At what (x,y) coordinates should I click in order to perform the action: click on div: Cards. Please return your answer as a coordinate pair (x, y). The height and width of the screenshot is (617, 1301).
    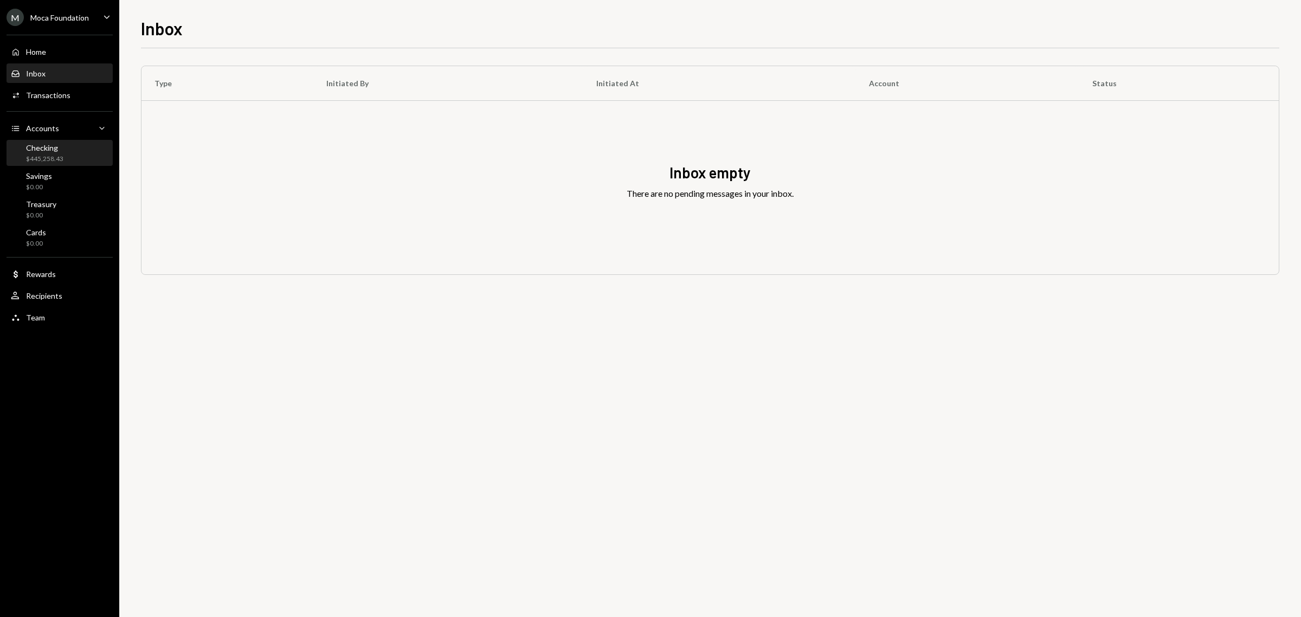
    Looking at the image, I should click on (36, 232).